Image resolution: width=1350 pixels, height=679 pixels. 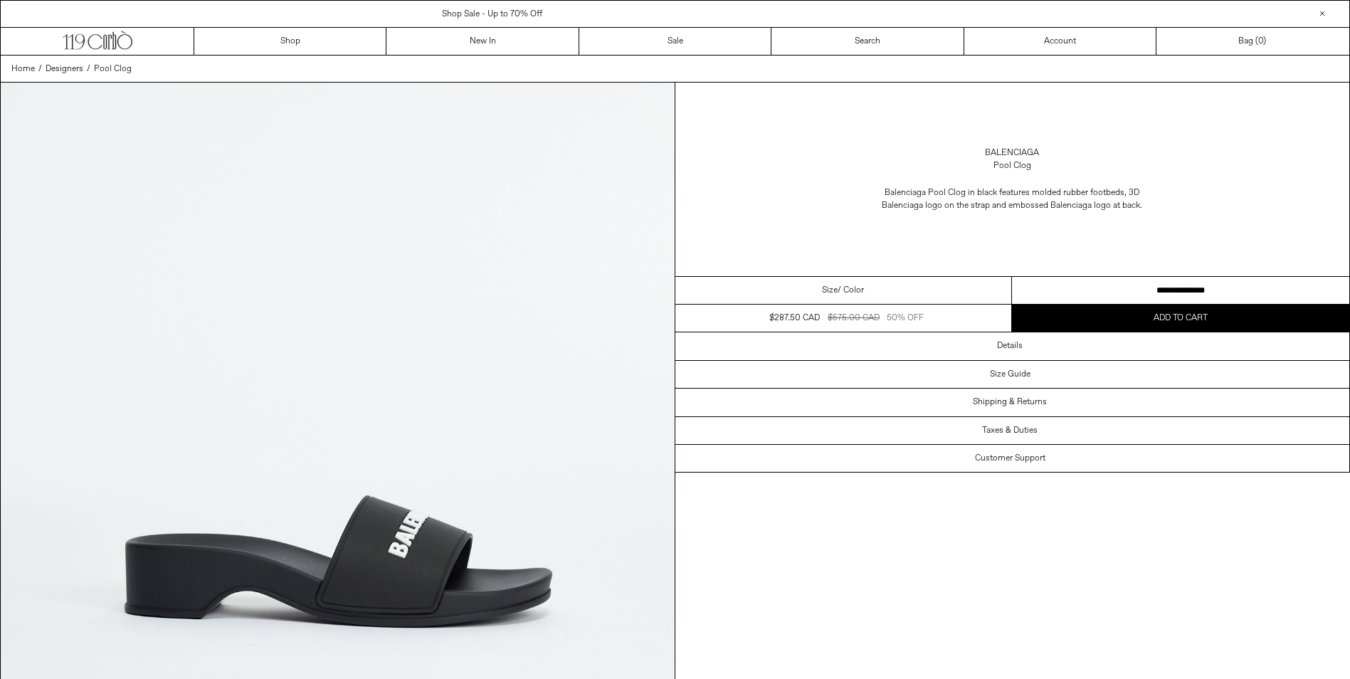 I want to click on span: 0, so click(x=1261, y=41).